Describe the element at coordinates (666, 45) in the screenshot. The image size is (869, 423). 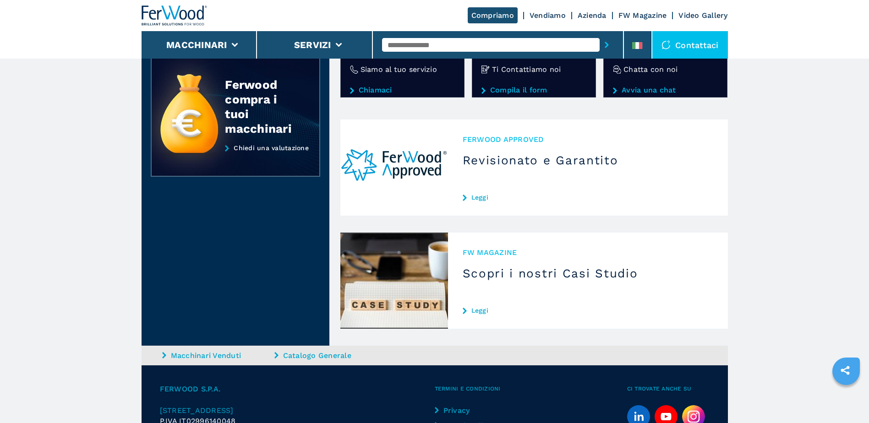
I see `img: Contattaci` at that location.